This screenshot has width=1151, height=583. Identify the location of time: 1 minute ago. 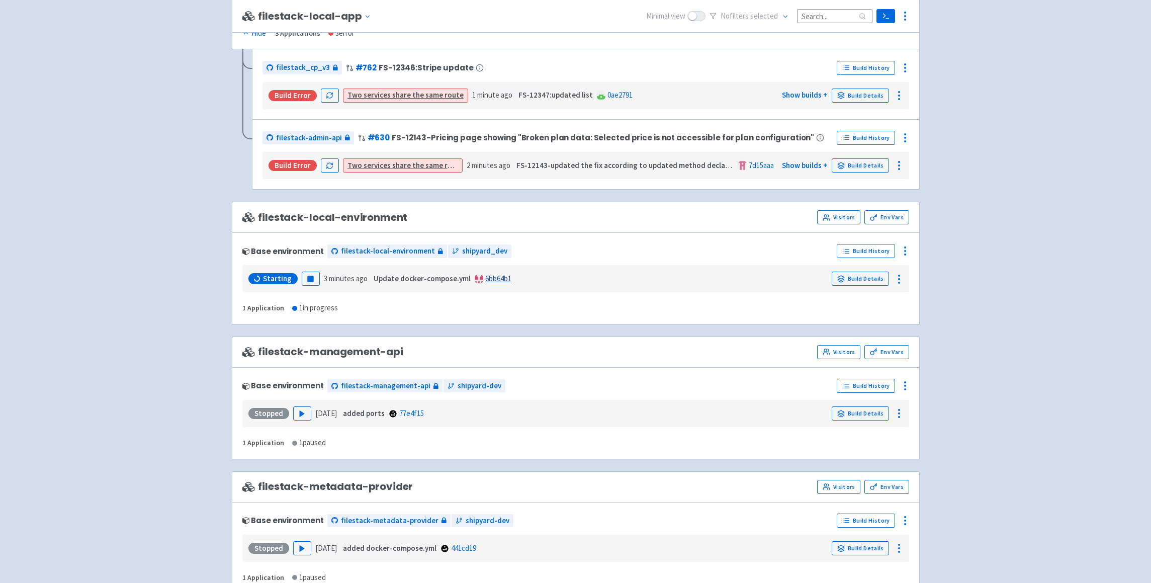
(492, 95).